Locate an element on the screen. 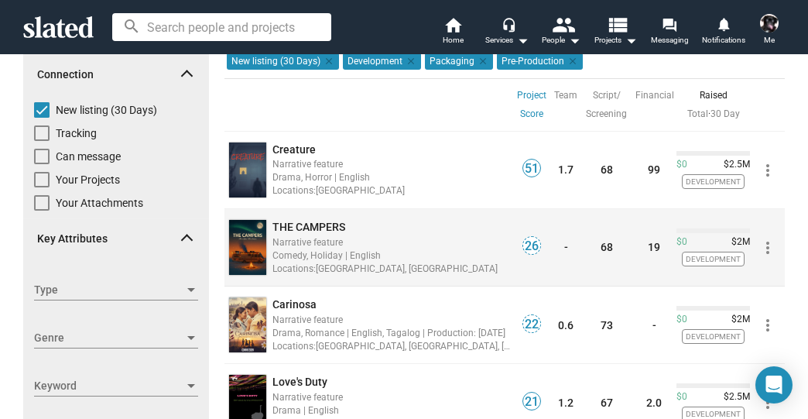 Image resolution: width=808 pixels, height=419 pixels. span: Creature is located at coordinates (294, 149).